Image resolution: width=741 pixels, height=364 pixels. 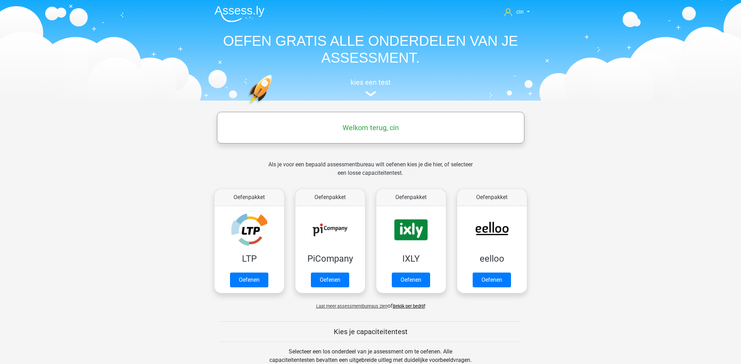 I want to click on img: oefenen, so click(x=273, y=106).